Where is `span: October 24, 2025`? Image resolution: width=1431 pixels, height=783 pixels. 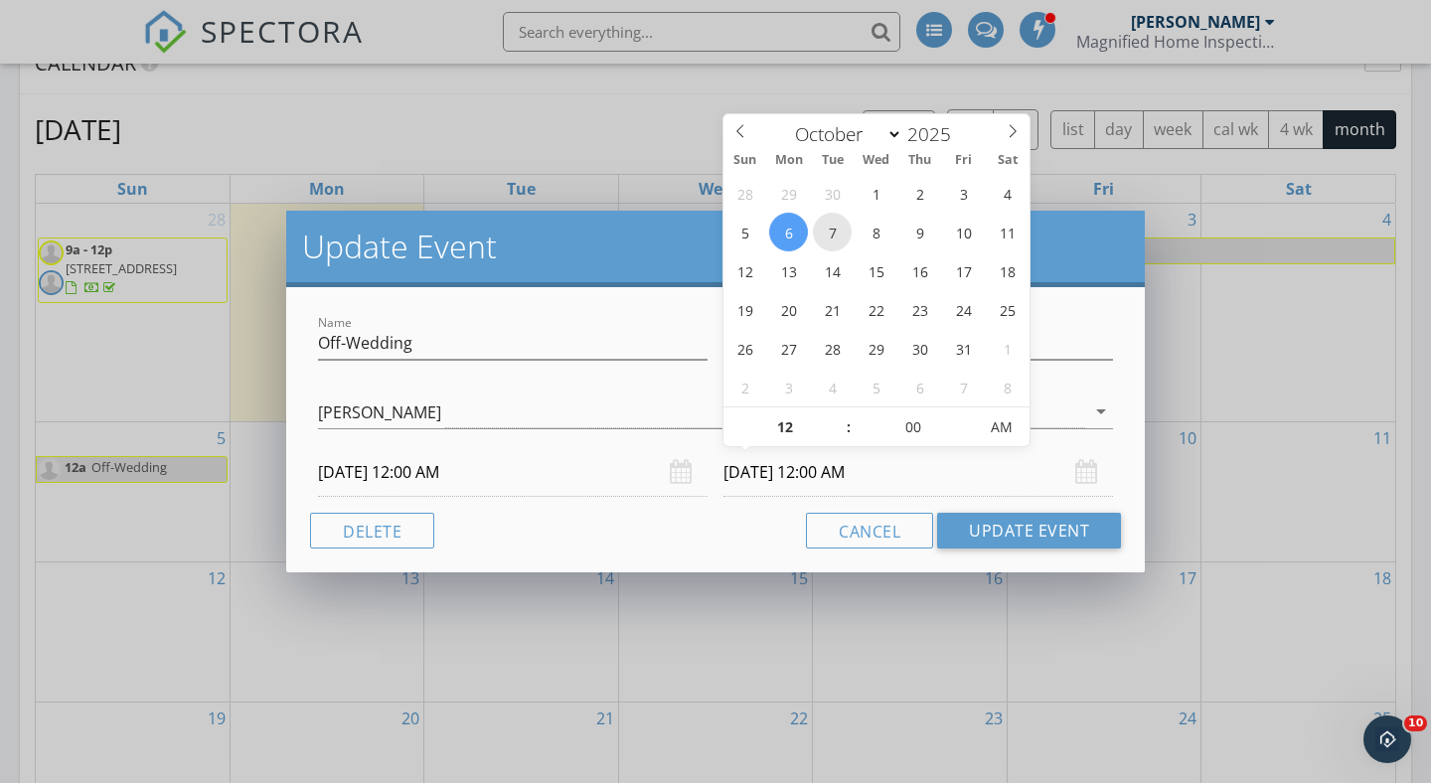
span: October 24, 2025 is located at coordinates (963, 309).